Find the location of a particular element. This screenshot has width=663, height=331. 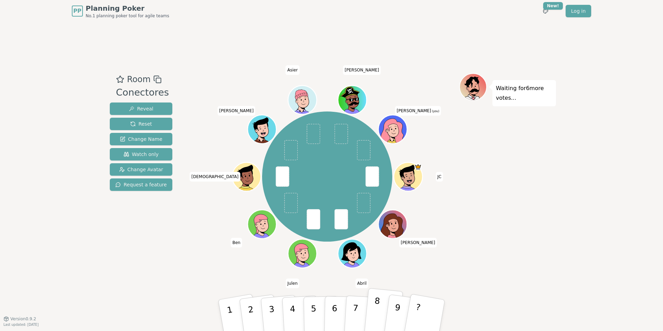

button: Version0.9.2 is located at coordinates (20, 319).